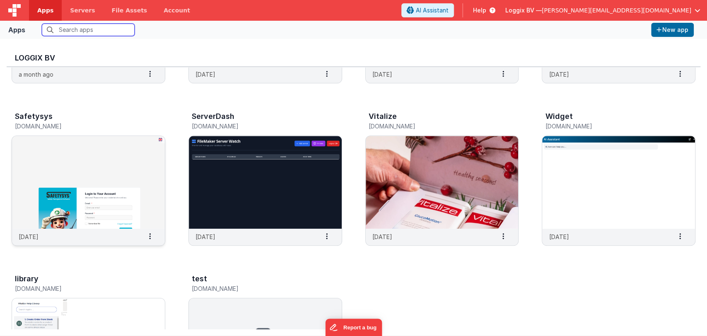  I want to click on p: a month ago, so click(36, 74).